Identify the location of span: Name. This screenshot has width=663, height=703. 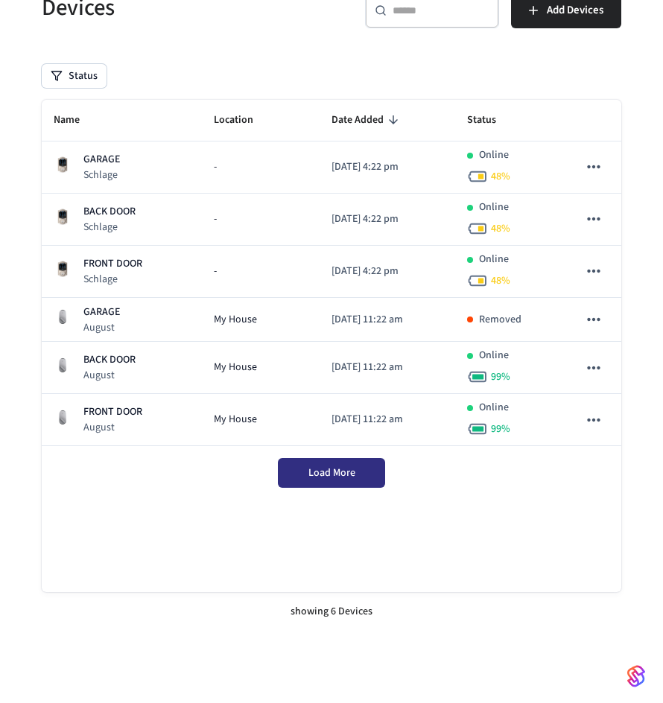
(76, 120).